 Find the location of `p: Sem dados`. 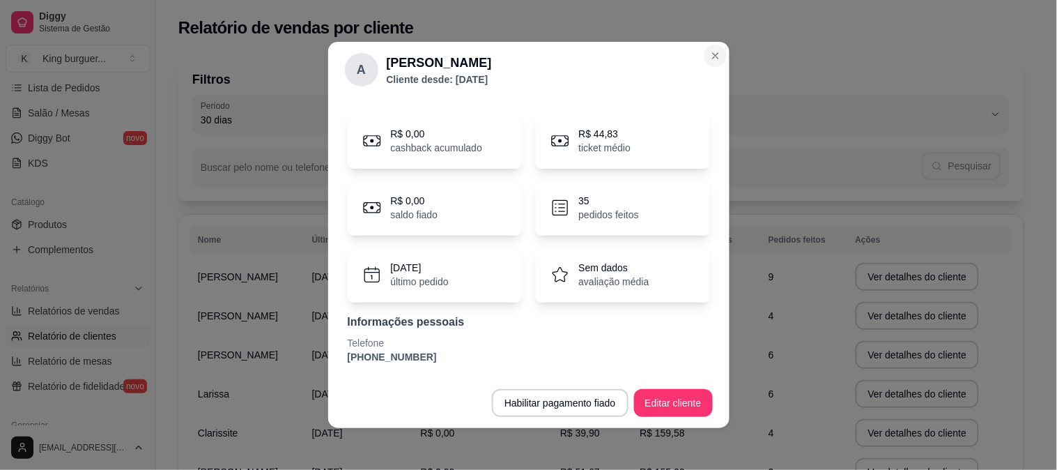

p: Sem dados is located at coordinates (614, 268).